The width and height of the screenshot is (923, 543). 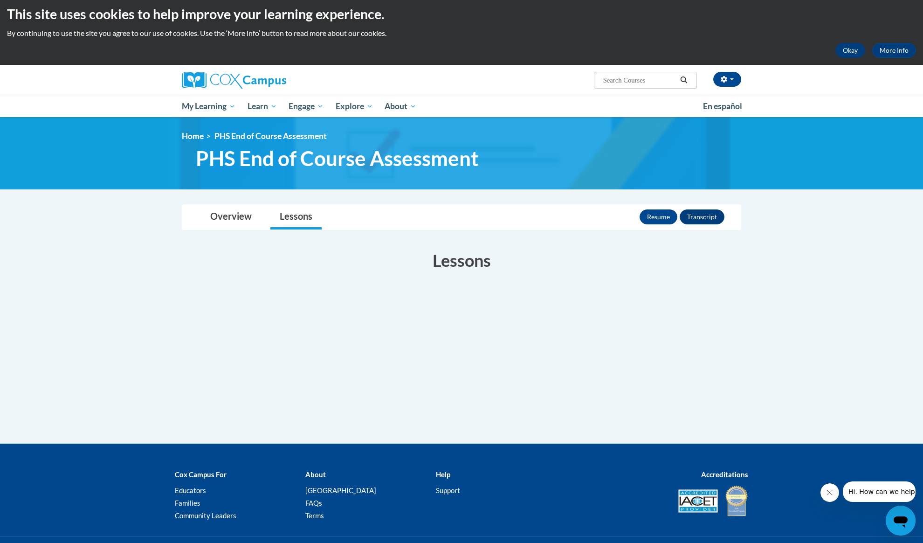 What do you see at coordinates (727, 79) in the screenshot?
I see `button: Account Settings` at bounding box center [727, 79].